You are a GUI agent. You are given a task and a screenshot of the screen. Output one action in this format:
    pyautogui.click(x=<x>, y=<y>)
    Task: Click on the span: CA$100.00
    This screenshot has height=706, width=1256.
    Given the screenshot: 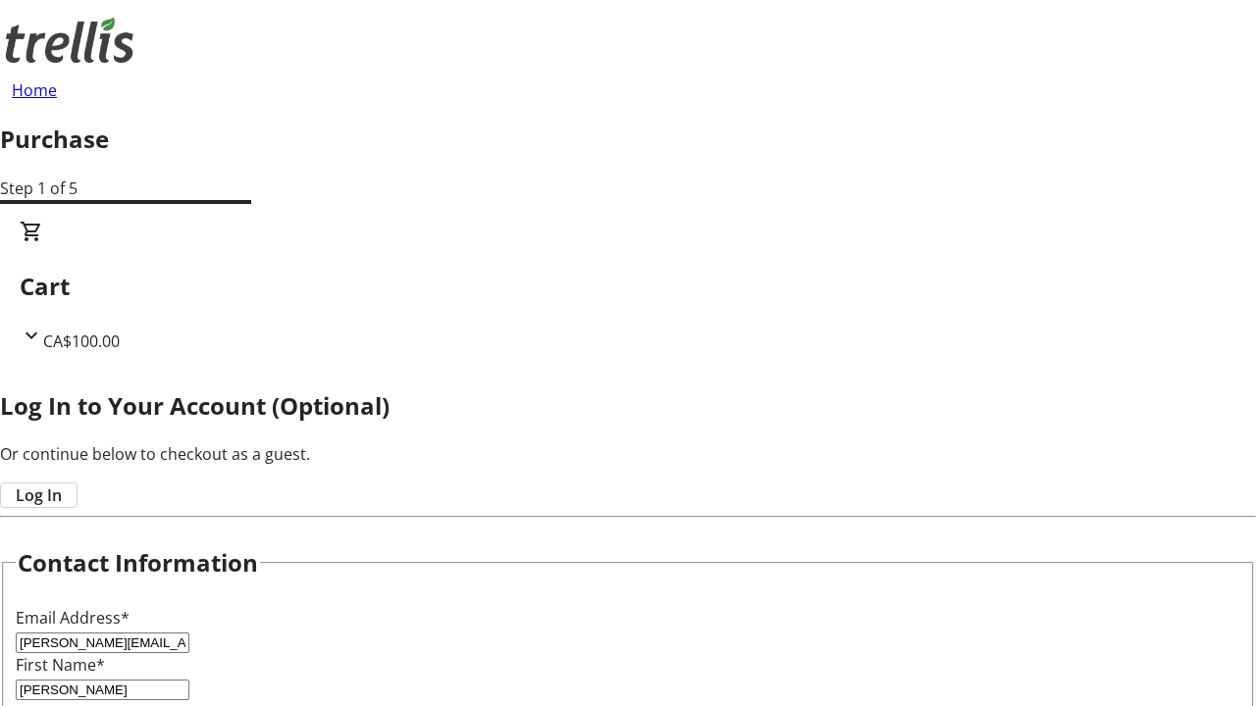 What is the action you would take?
    pyautogui.click(x=81, y=341)
    